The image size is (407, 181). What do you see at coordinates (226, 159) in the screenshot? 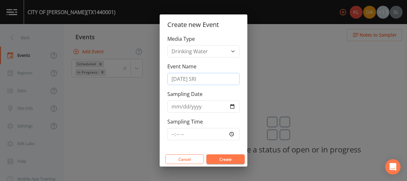
I see `button: Create` at bounding box center [226, 159].